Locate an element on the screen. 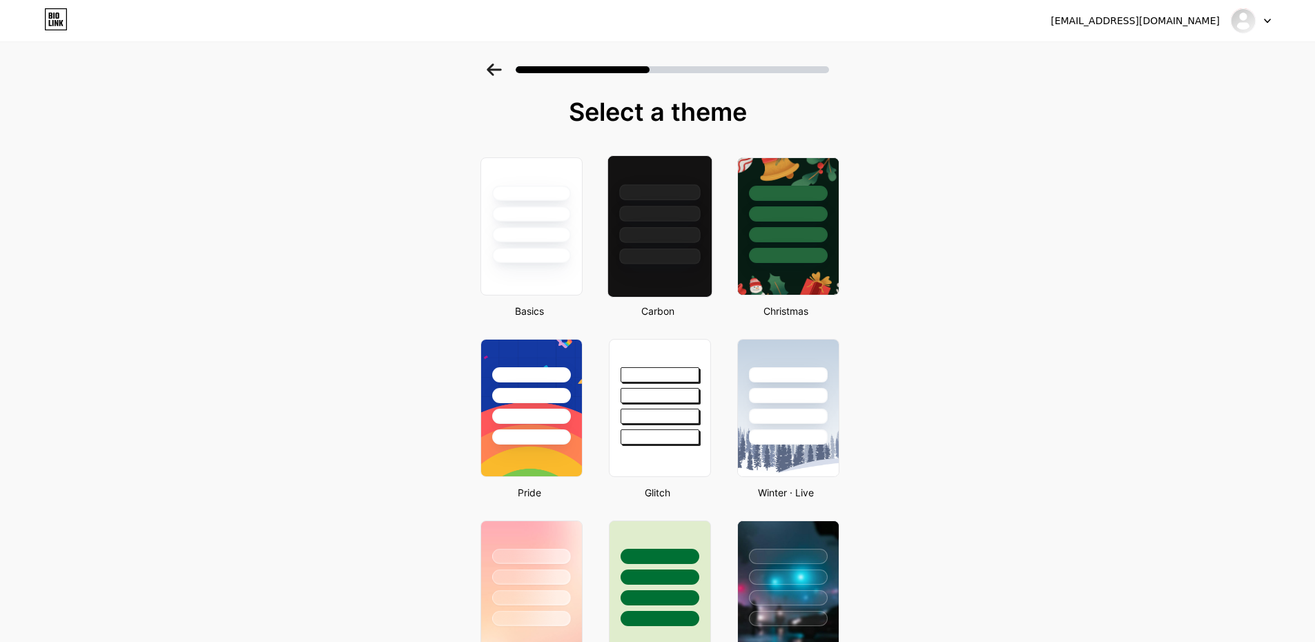  div: Glitch is located at coordinates (658, 492).